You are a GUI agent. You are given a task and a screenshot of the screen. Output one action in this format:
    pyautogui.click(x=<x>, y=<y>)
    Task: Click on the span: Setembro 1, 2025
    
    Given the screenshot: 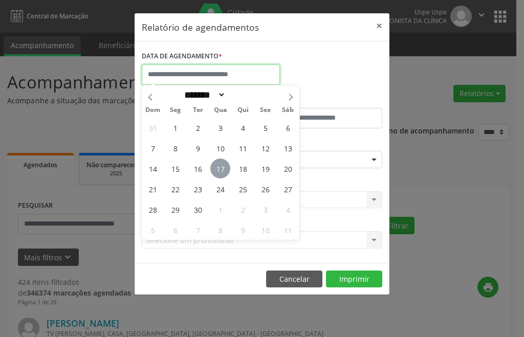 What is the action you would take?
    pyautogui.click(x=175, y=128)
    